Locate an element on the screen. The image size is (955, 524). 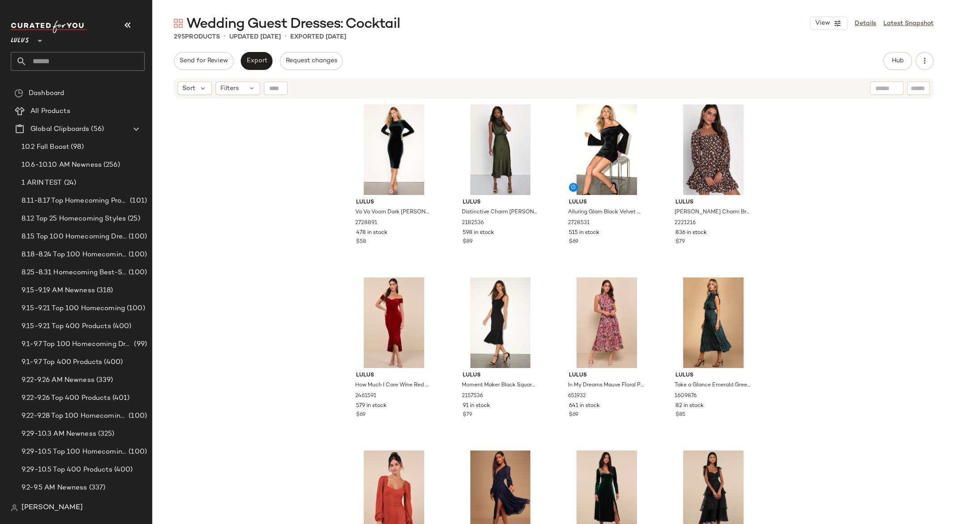
span: Wedding Guest Dresses: Cocktail is located at coordinates (293, 24).